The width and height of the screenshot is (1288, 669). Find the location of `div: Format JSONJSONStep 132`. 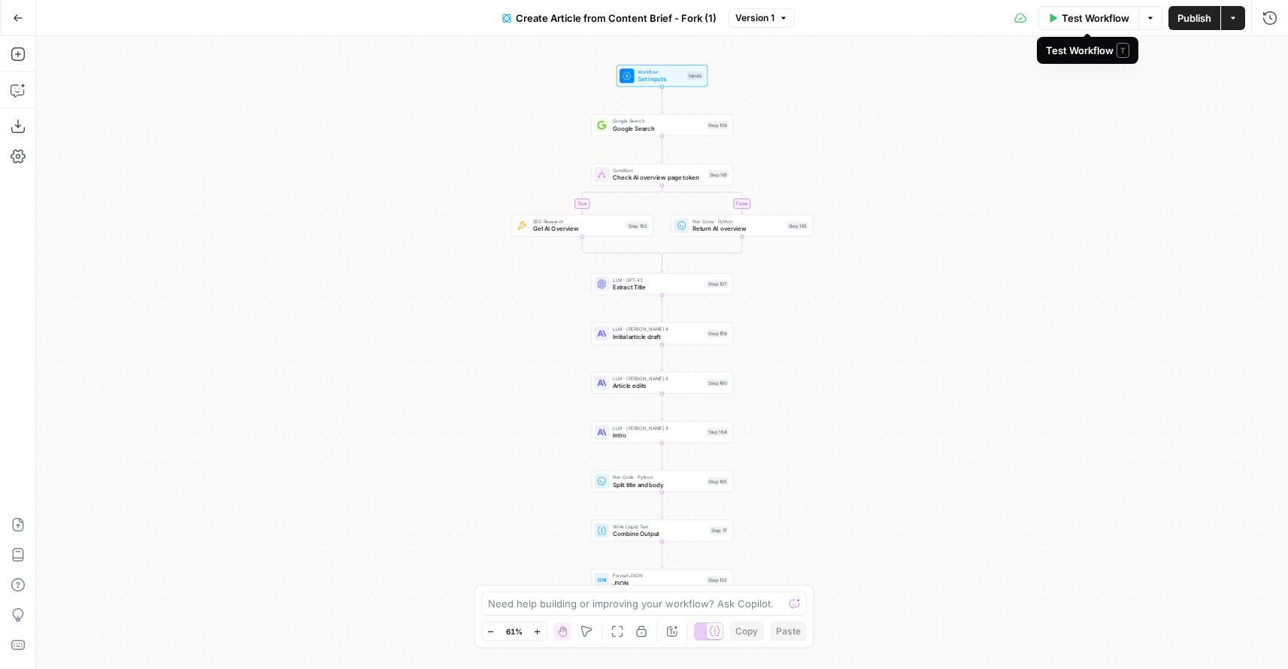

div: Format JSONJSONStep 132 is located at coordinates (662, 580).